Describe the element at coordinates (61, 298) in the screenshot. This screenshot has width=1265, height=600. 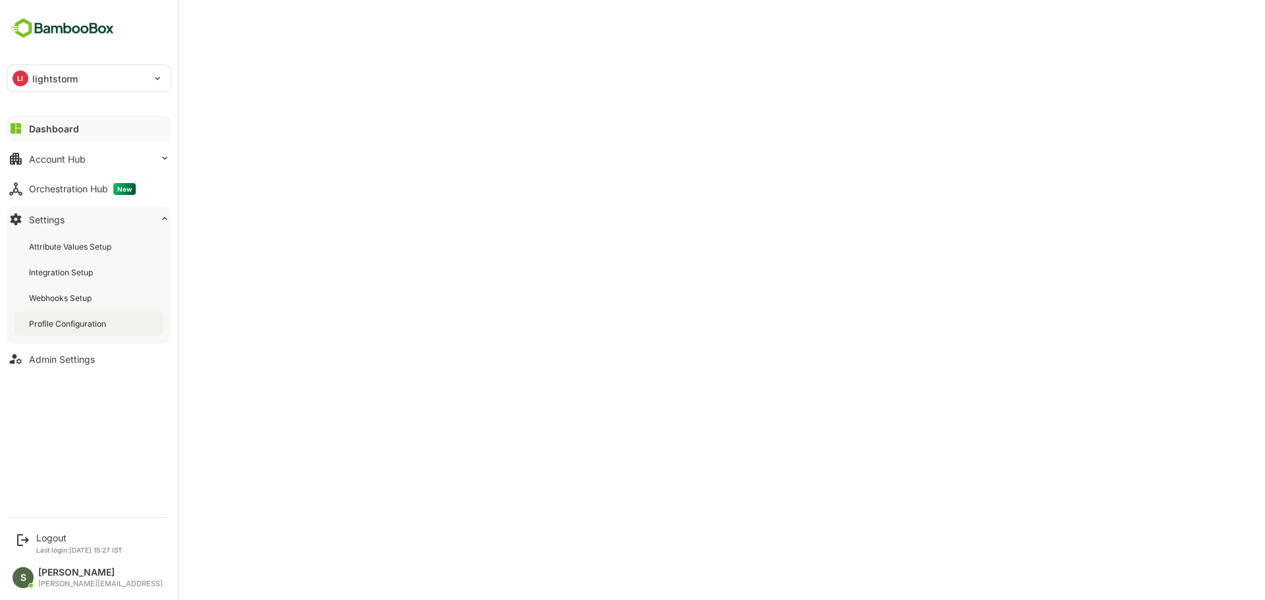
I see `div: Webhooks Setup` at that location.